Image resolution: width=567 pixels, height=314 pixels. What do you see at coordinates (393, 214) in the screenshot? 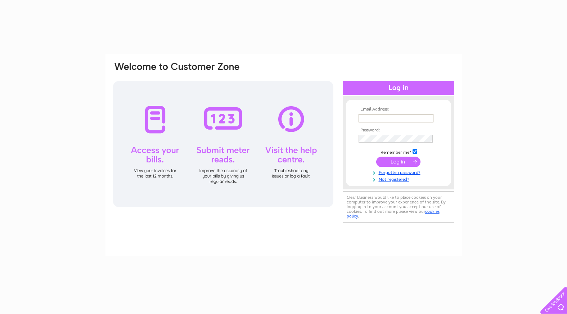
I see `a: cookies policy` at bounding box center [393, 214].